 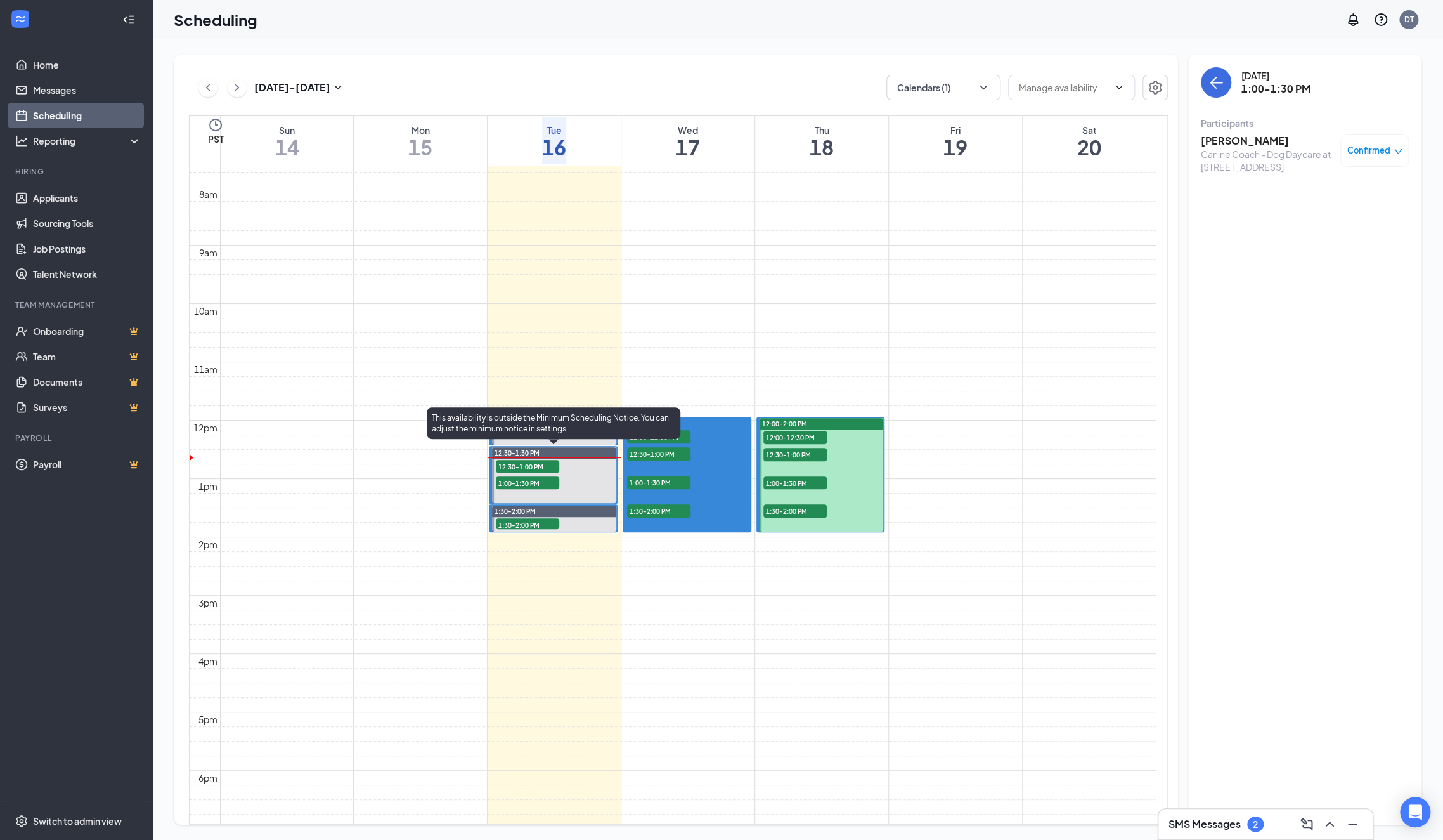 What do you see at coordinates (688, 130) in the screenshot?
I see `div: Wed` at bounding box center [688, 130].